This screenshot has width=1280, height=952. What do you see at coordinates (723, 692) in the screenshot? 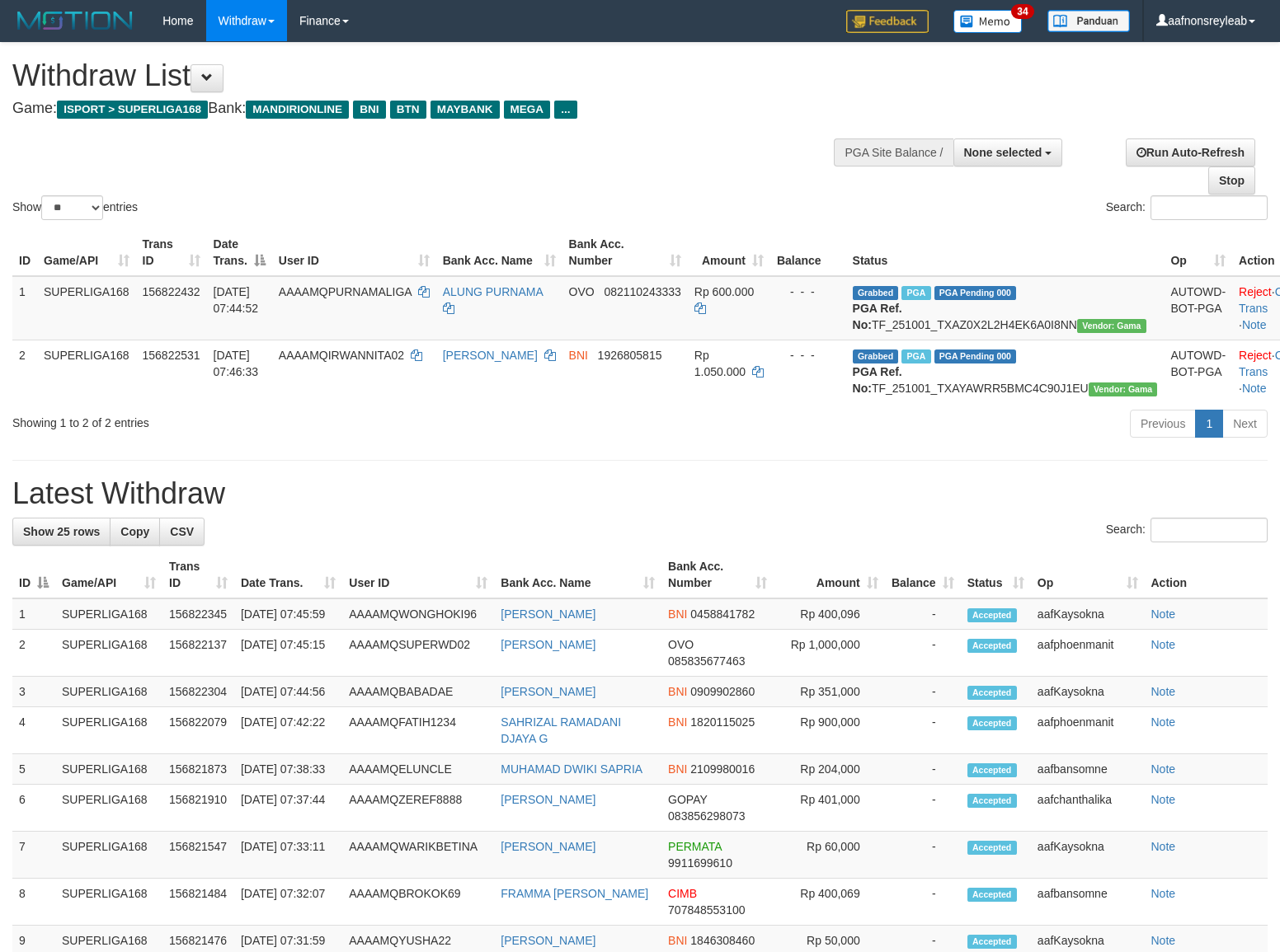
I see `span: Copy 0909902860 to clipboard` at bounding box center [723, 692].